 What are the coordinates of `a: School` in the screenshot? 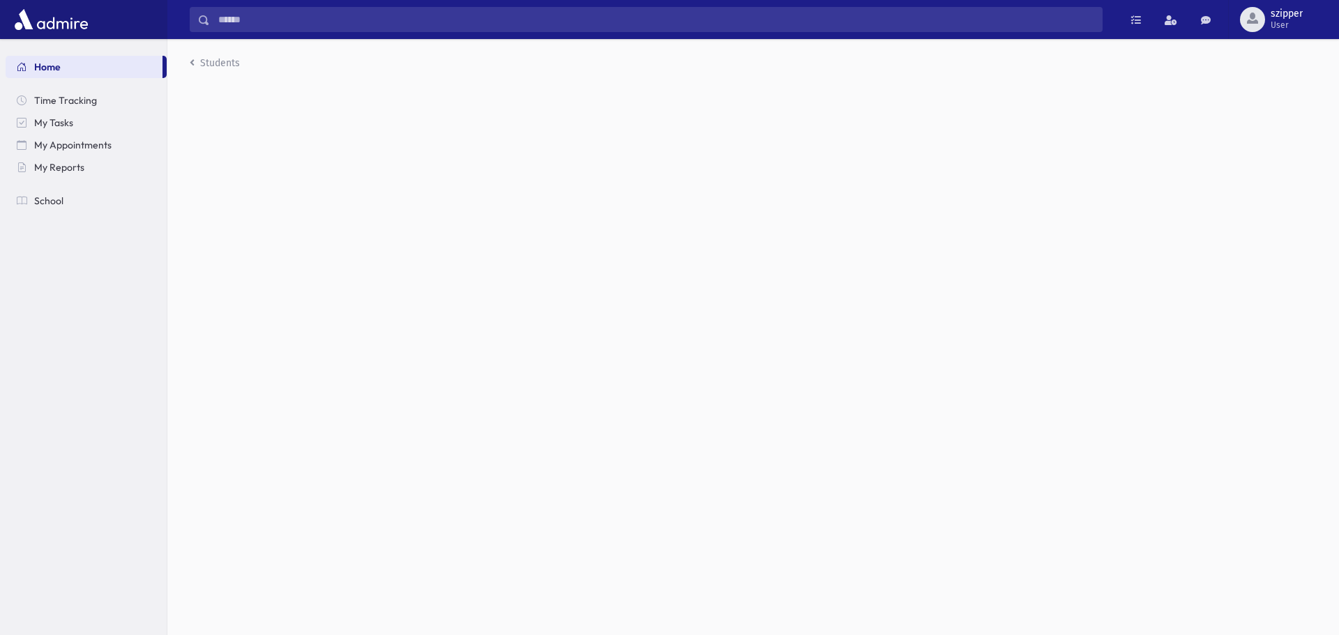 It's located at (86, 201).